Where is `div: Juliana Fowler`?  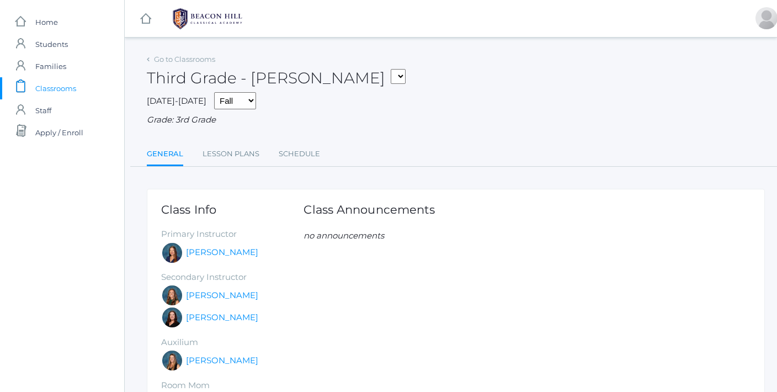
div: Juliana Fowler is located at coordinates (172, 360).